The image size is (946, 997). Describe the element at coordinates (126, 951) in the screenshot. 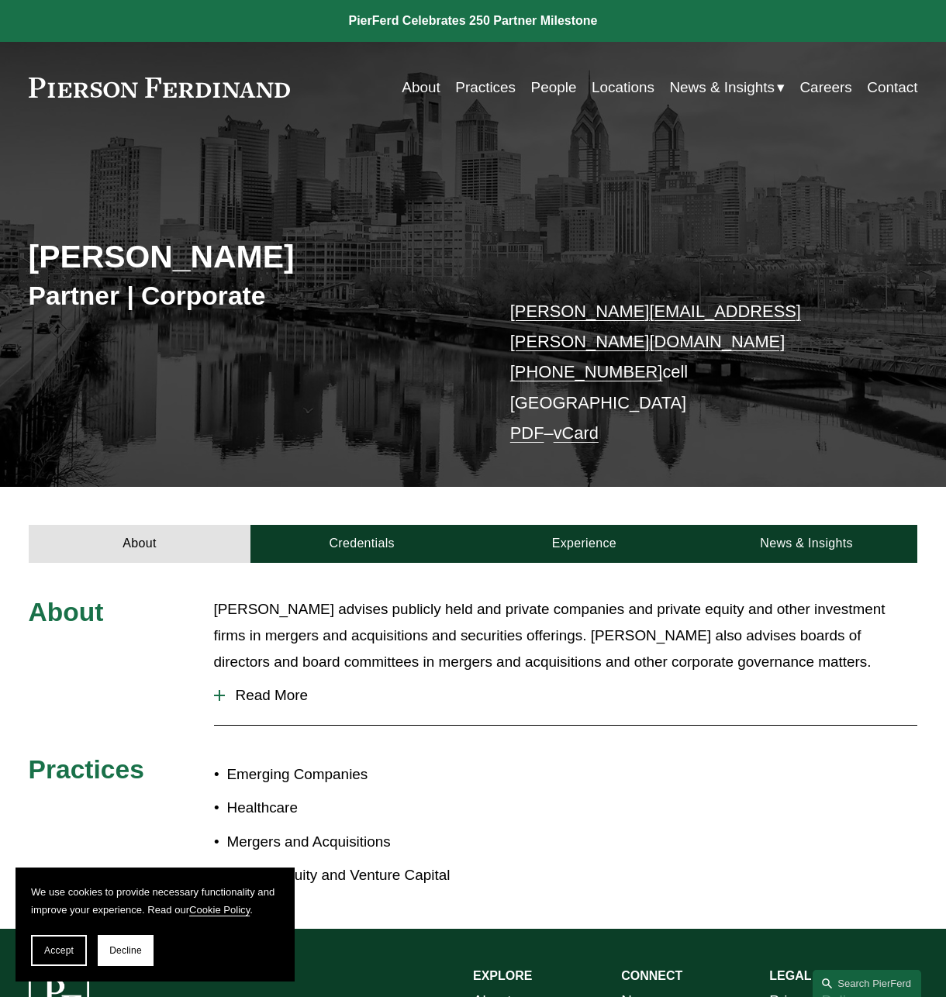

I see `button: Decline` at that location.